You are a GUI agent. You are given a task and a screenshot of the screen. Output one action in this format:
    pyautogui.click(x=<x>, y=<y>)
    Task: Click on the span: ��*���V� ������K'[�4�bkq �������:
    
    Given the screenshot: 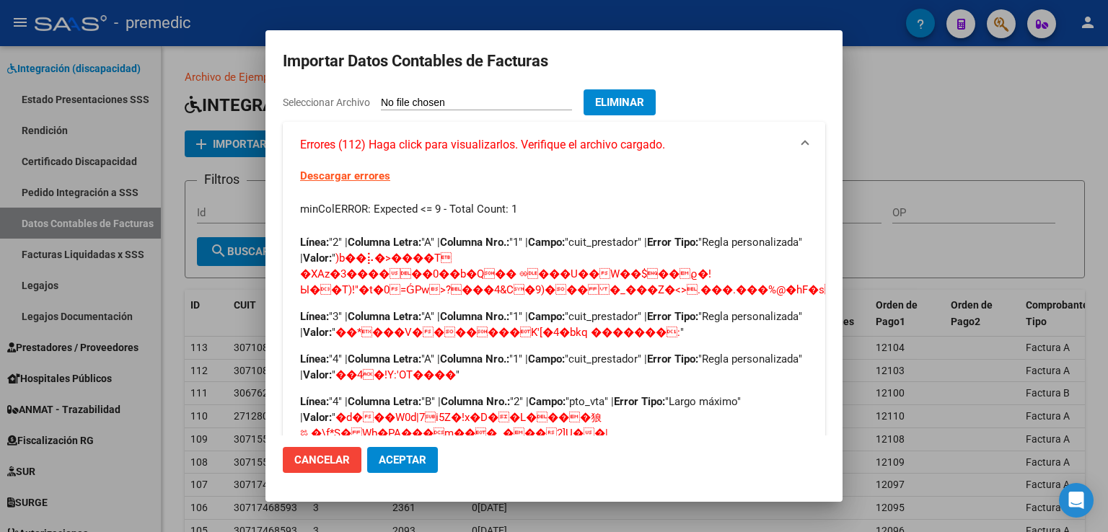 What is the action you would take?
    pyautogui.click(x=508, y=332)
    